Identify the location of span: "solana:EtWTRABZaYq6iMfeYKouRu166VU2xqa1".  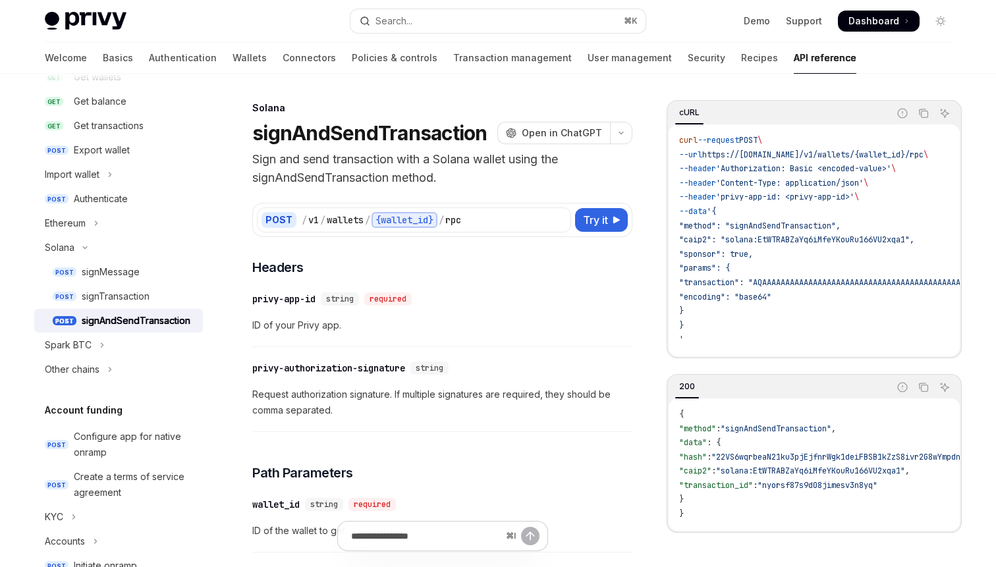
(810, 471).